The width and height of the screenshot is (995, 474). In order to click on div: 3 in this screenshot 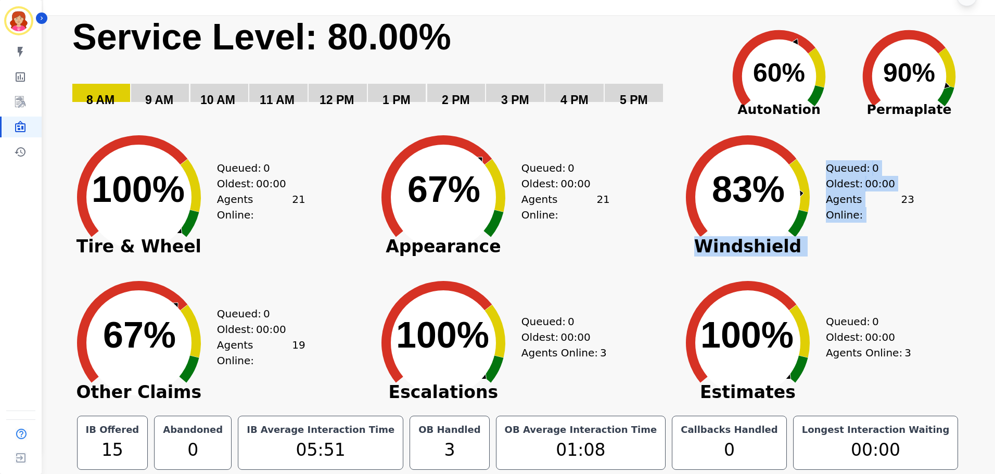, I will do `click(449, 450)`.